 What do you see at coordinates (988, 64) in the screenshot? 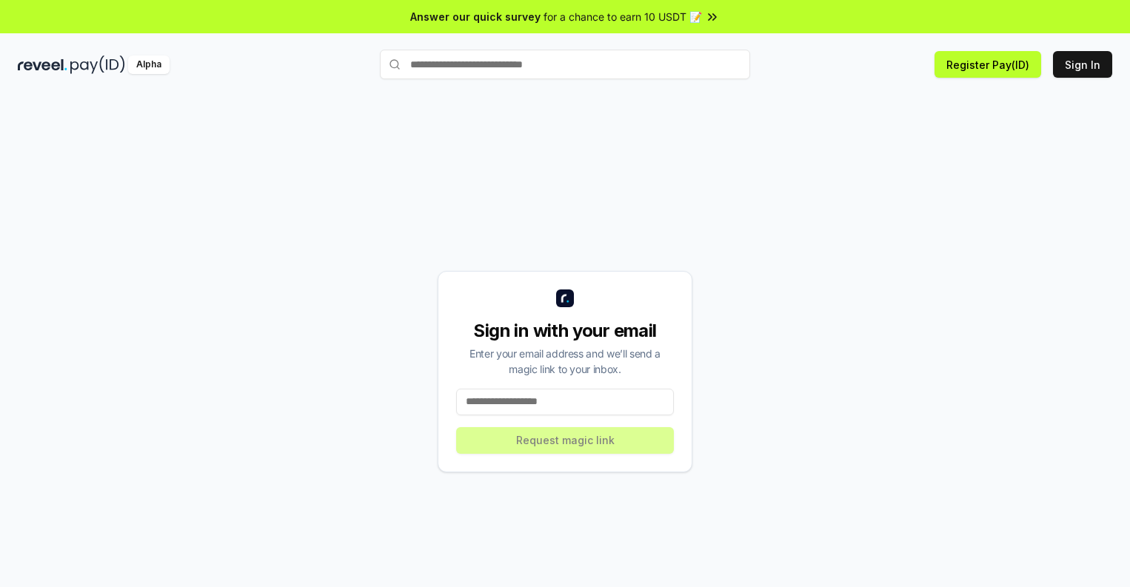
I see `button: Register Pay(ID)` at bounding box center [988, 64].